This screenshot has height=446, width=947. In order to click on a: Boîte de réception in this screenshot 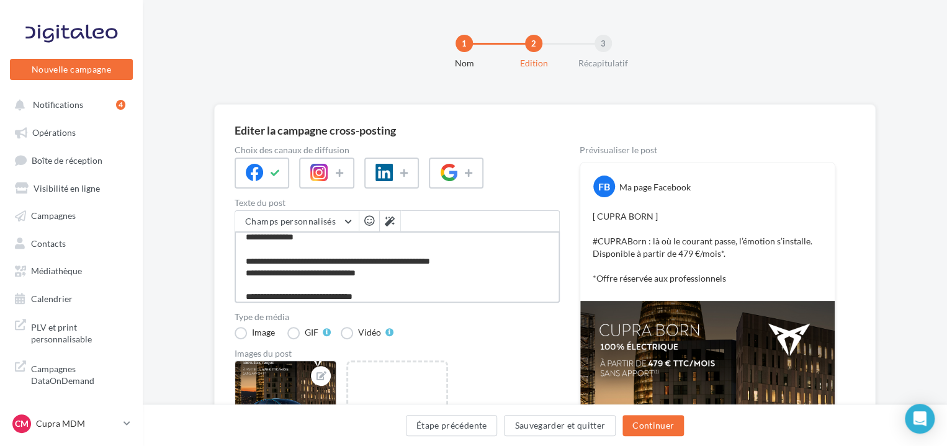, I will do `click(71, 159)`.